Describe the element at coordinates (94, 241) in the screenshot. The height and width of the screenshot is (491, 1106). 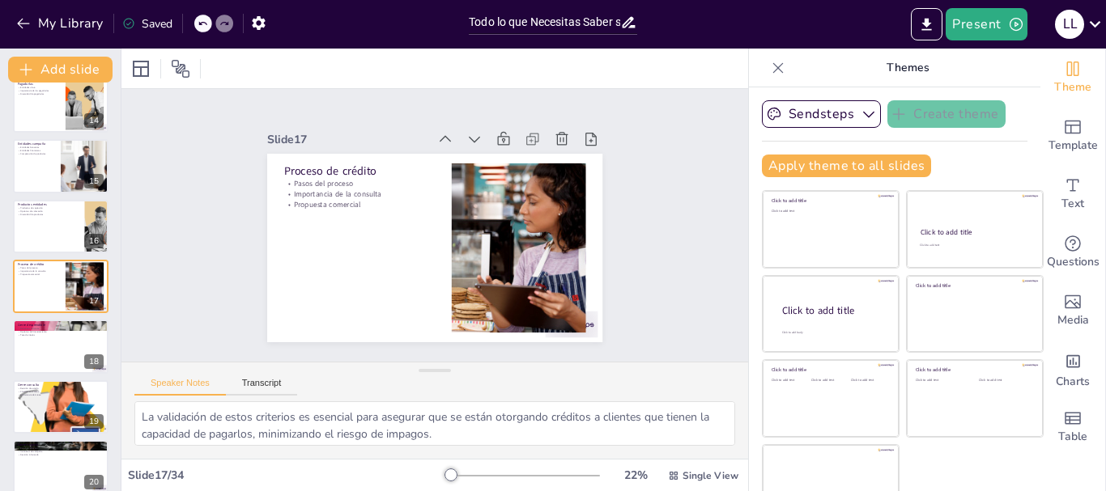
I see `div: 16` at that location.